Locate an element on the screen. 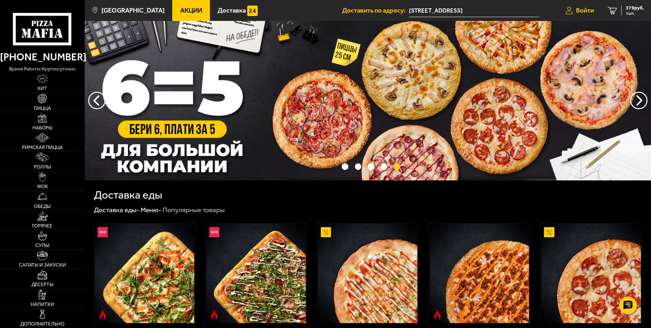 The height and width of the screenshot is (328, 651). span: Доставить по адресу: is located at coordinates (376, 10).